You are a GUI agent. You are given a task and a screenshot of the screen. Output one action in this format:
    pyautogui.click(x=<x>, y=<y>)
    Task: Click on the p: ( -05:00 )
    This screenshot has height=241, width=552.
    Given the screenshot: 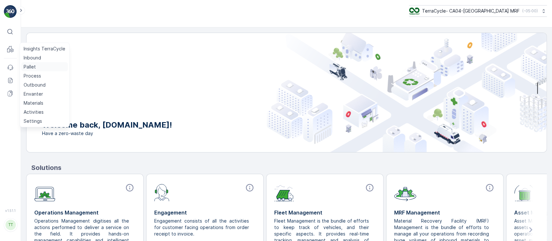 What is the action you would take?
    pyautogui.click(x=530, y=11)
    